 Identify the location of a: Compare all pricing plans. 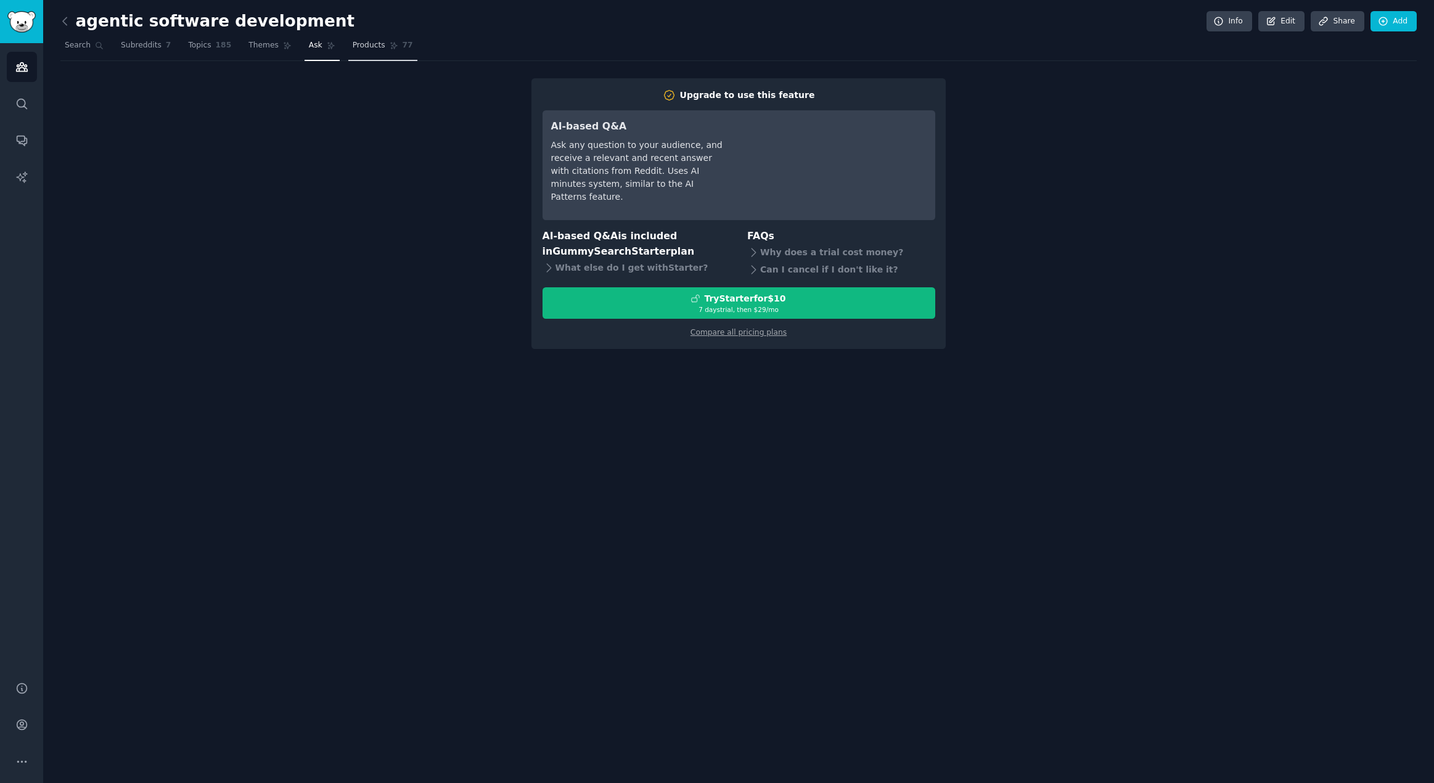
(739, 332).